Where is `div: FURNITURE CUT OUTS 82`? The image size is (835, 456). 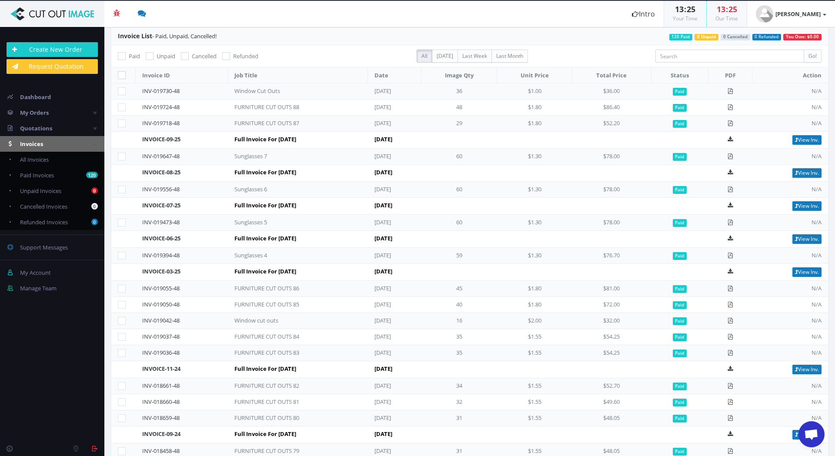 div: FURNITURE CUT OUTS 82 is located at coordinates (278, 386).